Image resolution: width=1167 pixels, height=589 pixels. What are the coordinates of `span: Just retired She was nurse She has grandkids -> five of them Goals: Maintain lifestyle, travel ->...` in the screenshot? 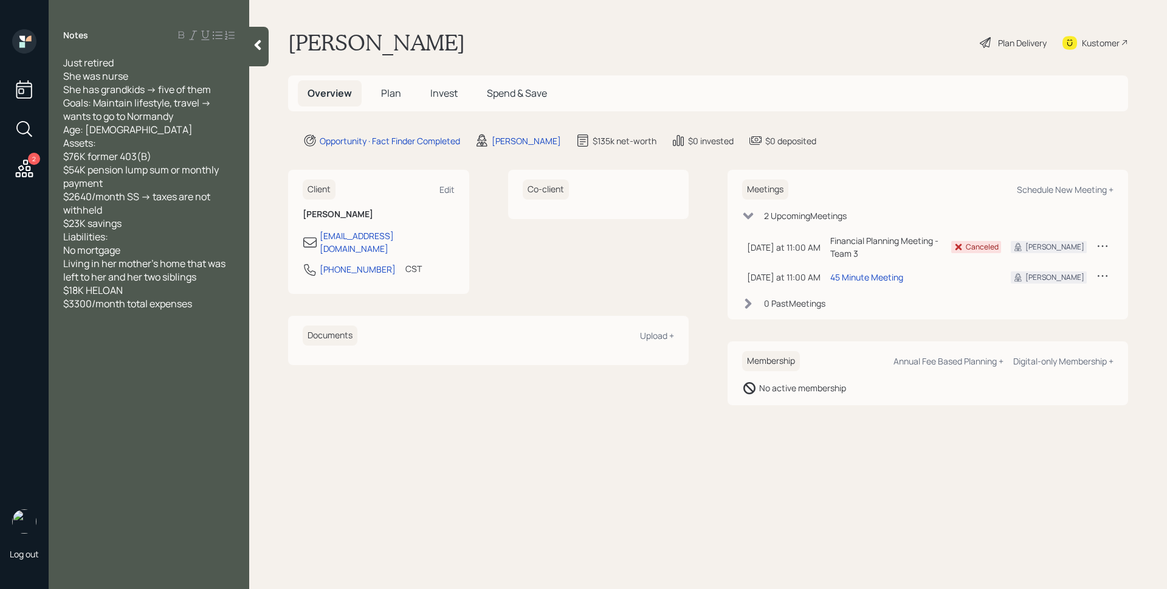 It's located at (145, 183).